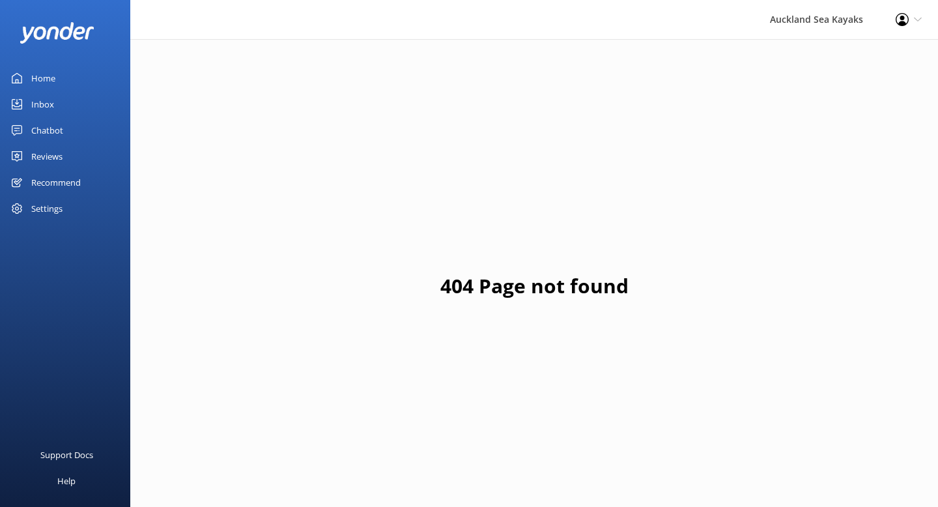 The width and height of the screenshot is (938, 507). What do you see at coordinates (47, 208) in the screenshot?
I see `div: Settings` at bounding box center [47, 208].